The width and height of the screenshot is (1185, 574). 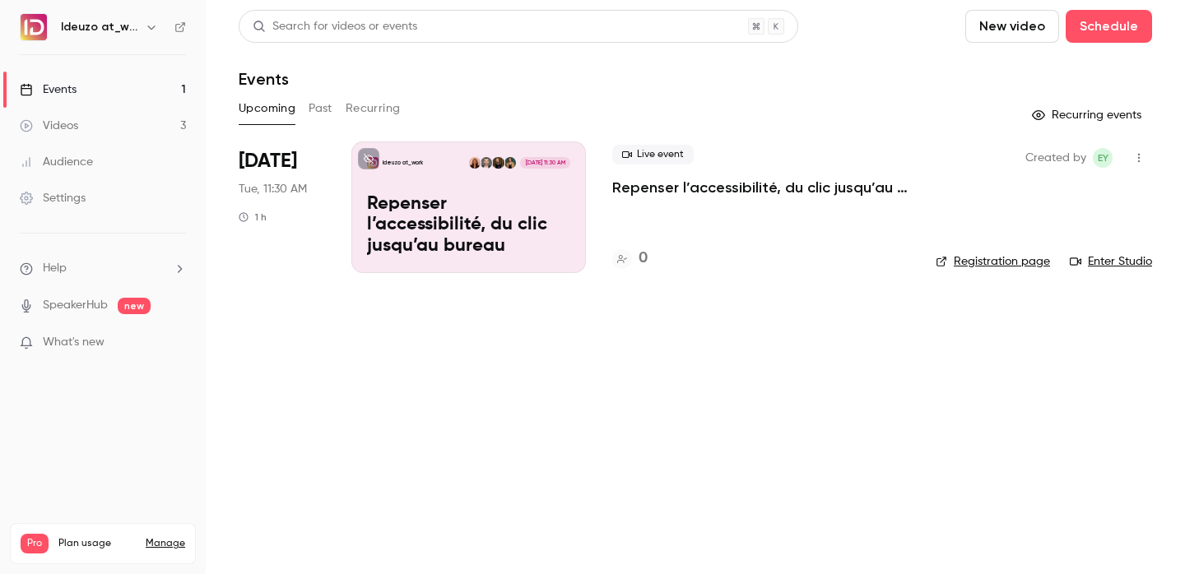 I want to click on li: help-dropdown-opener, so click(x=103, y=268).